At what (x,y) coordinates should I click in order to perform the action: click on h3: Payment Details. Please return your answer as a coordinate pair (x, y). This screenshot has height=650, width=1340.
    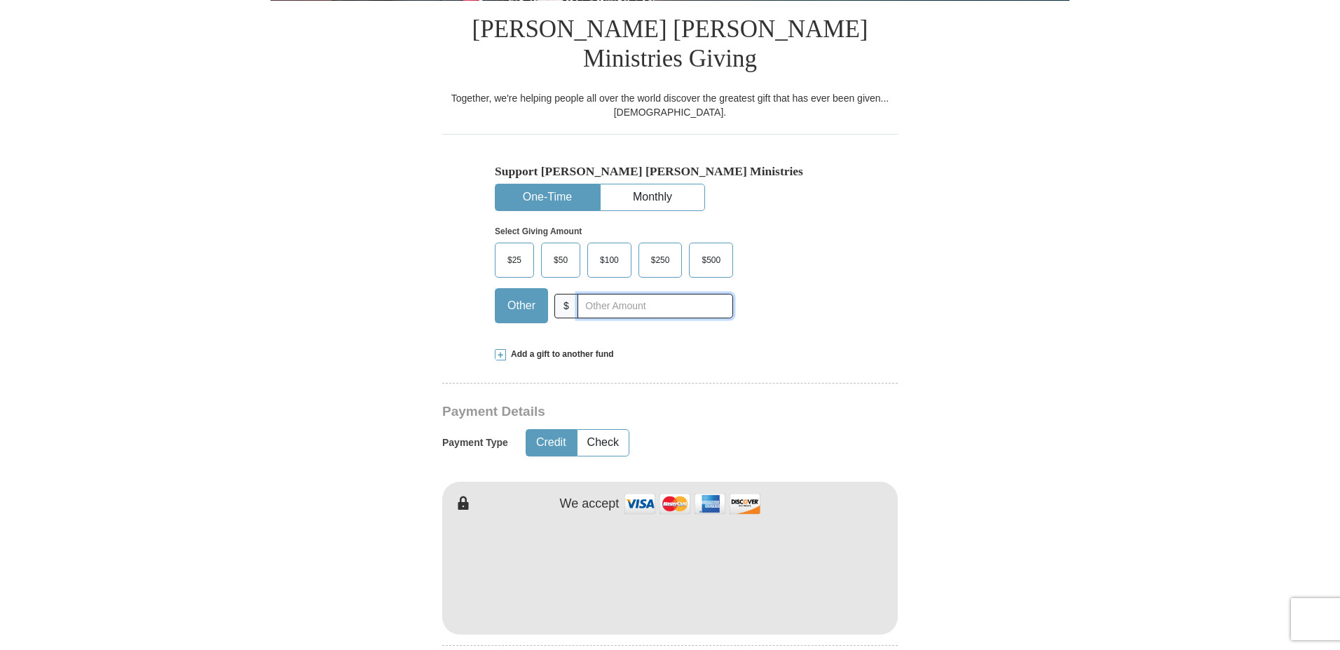
    Looking at the image, I should click on (621, 411).